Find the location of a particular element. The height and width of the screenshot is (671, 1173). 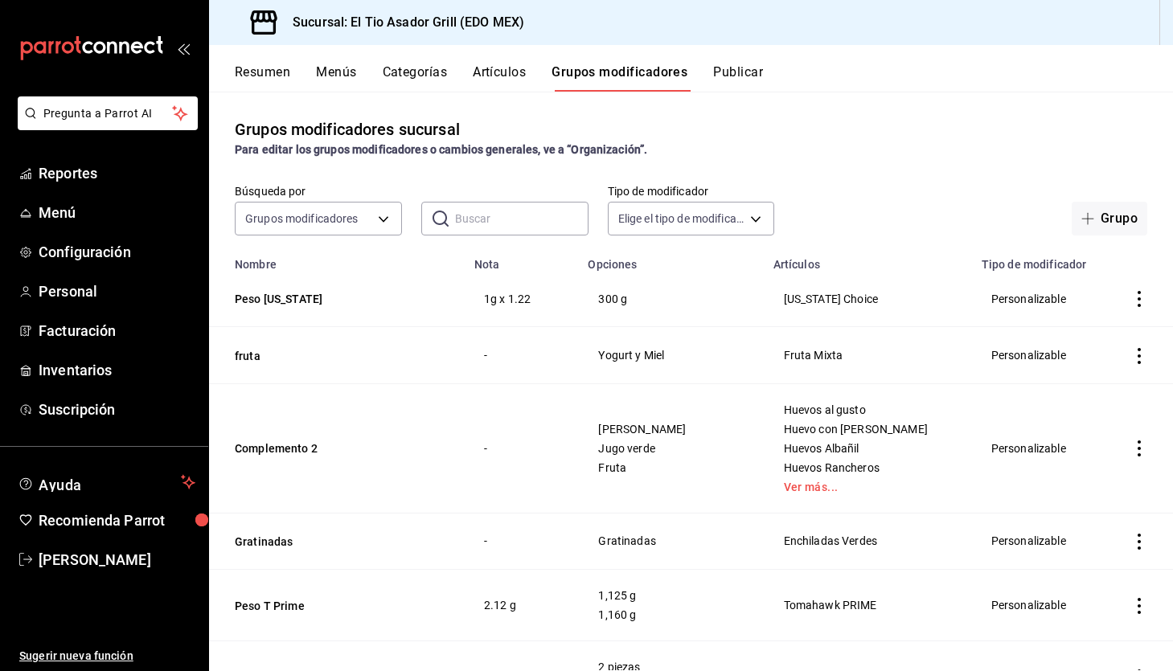

span: 1,125 g is located at coordinates (670, 596).